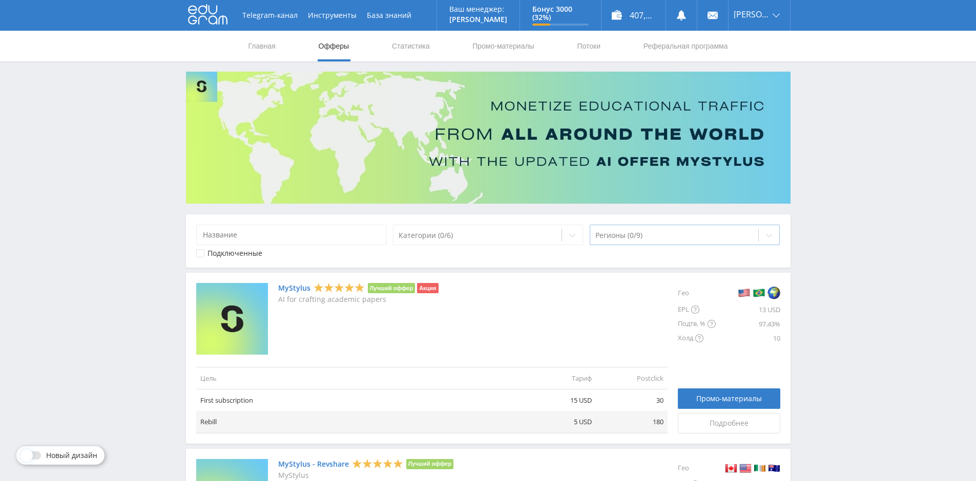  I want to click on a: Потоки, so click(588, 46).